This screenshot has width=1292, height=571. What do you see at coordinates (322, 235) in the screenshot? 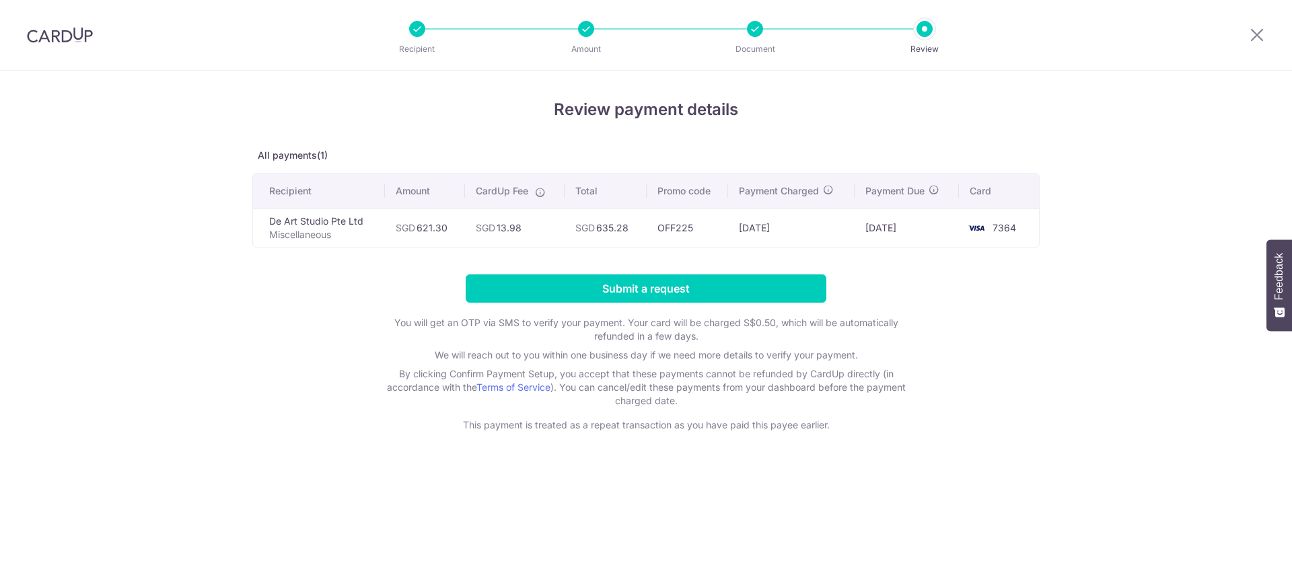
I see `p: Miscellaneous` at bounding box center [322, 235].